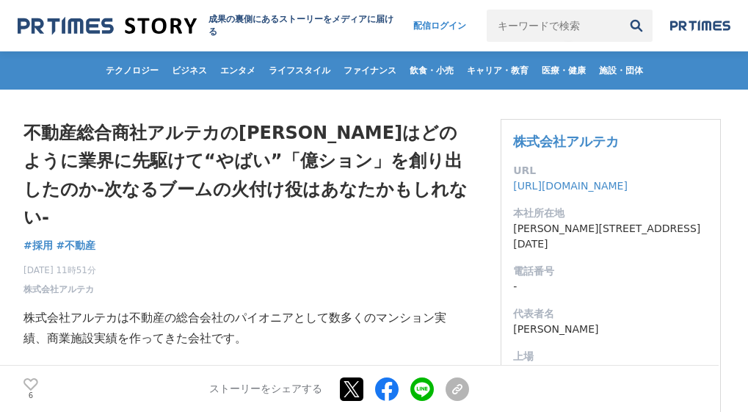 This screenshot has height=412, width=748. Describe the element at coordinates (76, 245) in the screenshot. I see `span: #不動産` at that location.